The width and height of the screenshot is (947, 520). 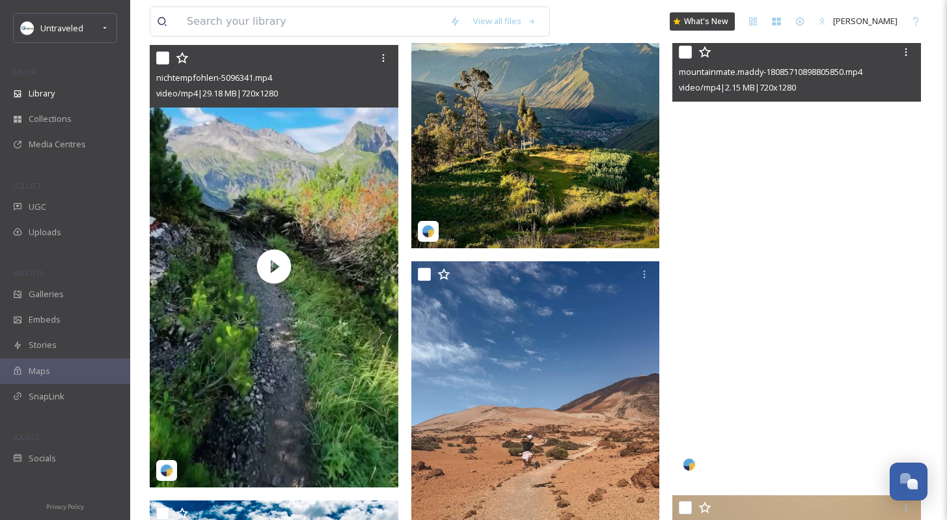 What do you see at coordinates (39, 371) in the screenshot?
I see `span: Maps` at bounding box center [39, 371].